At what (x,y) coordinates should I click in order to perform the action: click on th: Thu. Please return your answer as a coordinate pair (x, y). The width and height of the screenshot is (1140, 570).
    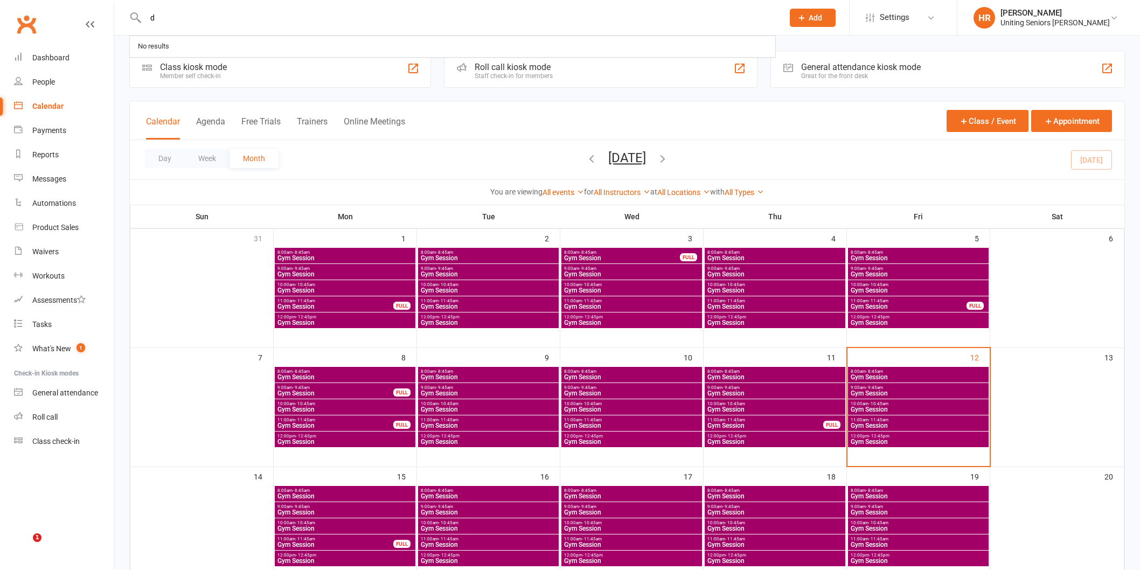
    Looking at the image, I should click on (776, 217).